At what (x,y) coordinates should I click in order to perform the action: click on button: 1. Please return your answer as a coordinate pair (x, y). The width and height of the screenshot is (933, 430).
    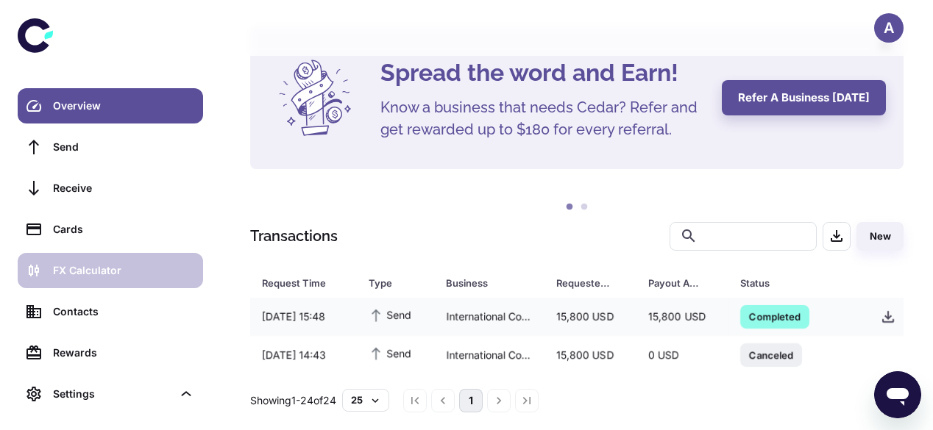
    Looking at the image, I should click on (569, 207).